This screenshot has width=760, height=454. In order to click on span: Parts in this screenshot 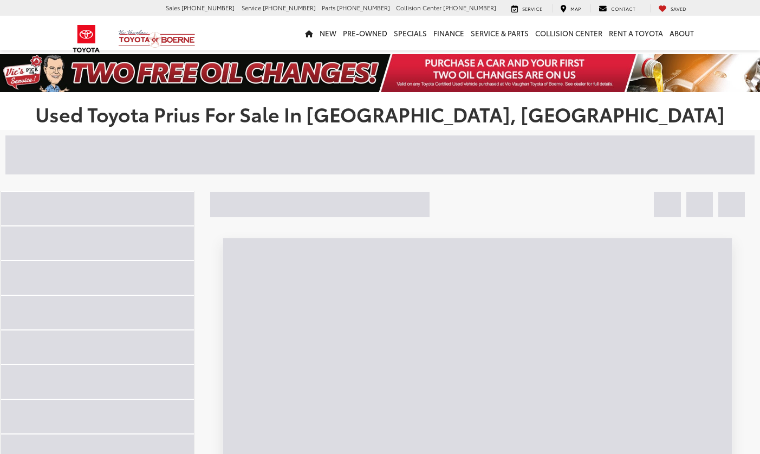, I will do `click(328, 8)`.